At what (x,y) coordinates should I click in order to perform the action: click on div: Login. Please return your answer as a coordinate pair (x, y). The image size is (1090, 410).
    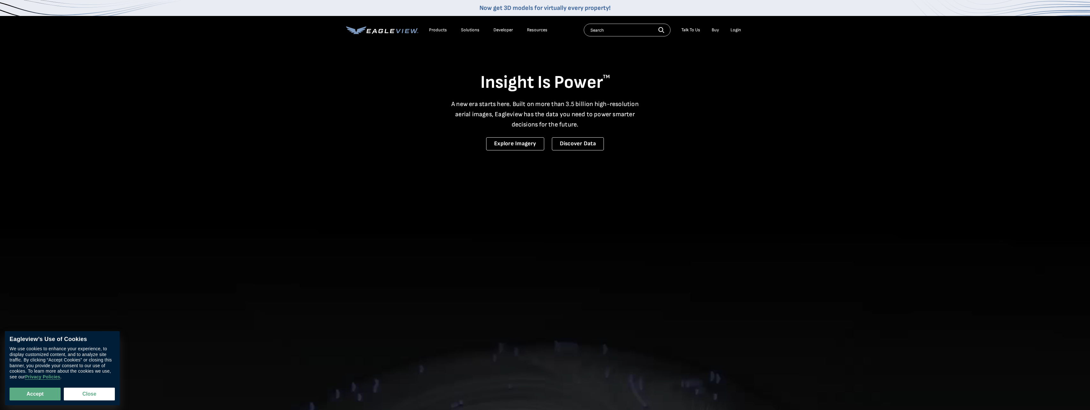
    Looking at the image, I should click on (736, 30).